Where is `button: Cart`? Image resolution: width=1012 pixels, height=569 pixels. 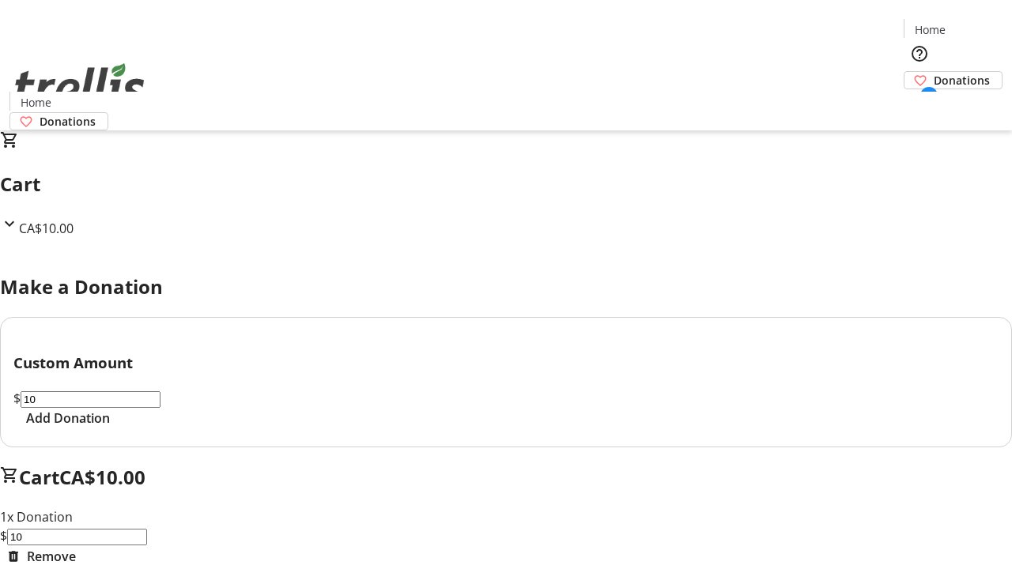 button: Cart is located at coordinates (919, 105).